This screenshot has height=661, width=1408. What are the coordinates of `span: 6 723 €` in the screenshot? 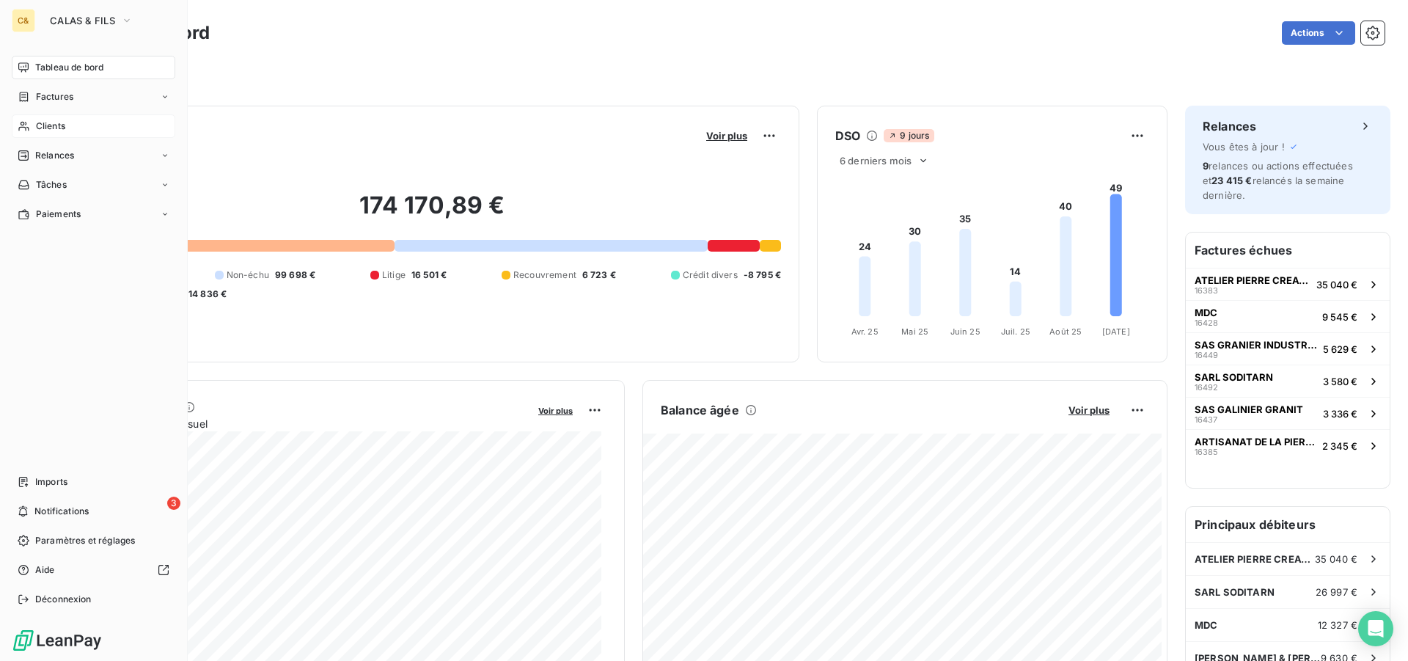 It's located at (599, 275).